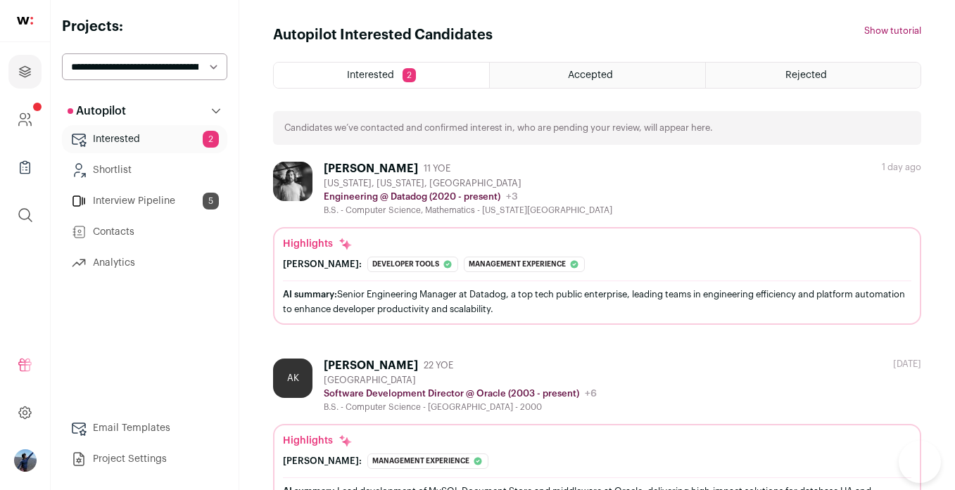 Image resolution: width=955 pixels, height=490 pixels. What do you see at coordinates (590, 75) in the screenshot?
I see `span: Accepted` at bounding box center [590, 75].